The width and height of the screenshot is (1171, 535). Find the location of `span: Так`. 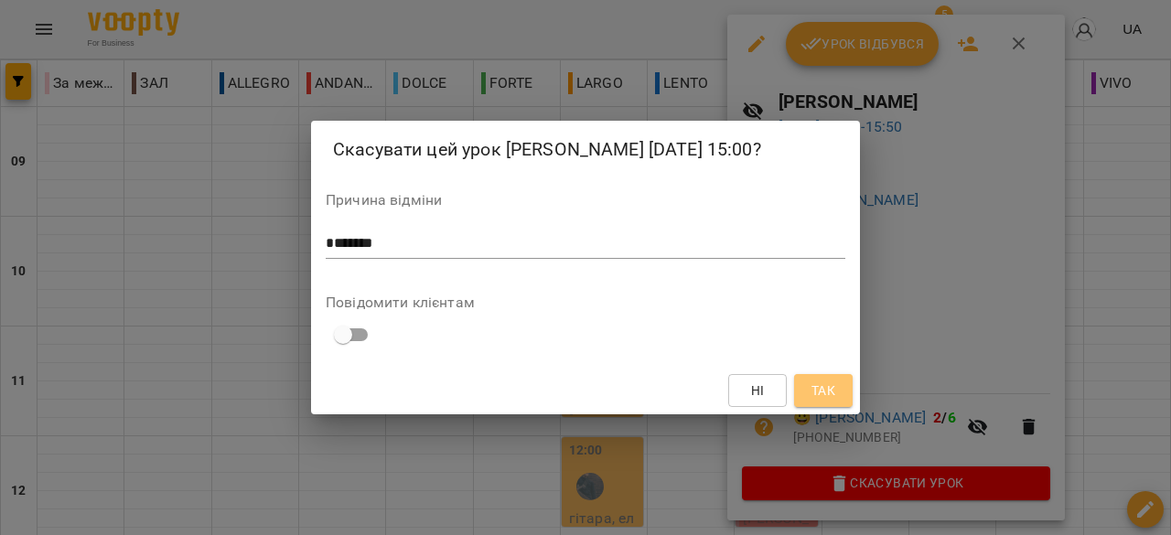

span: Так is located at coordinates (823, 391).